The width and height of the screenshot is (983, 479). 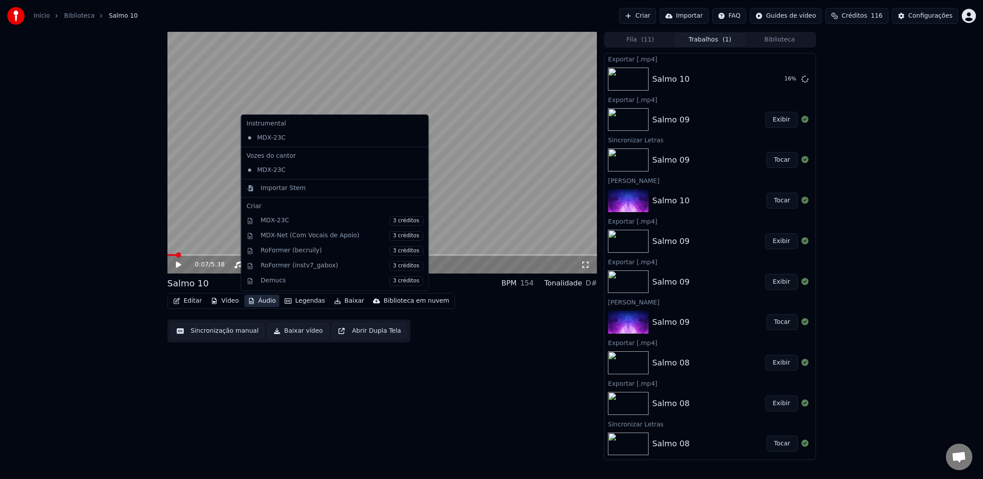 What do you see at coordinates (16, 16) in the screenshot?
I see `img: youka` at bounding box center [16, 16].